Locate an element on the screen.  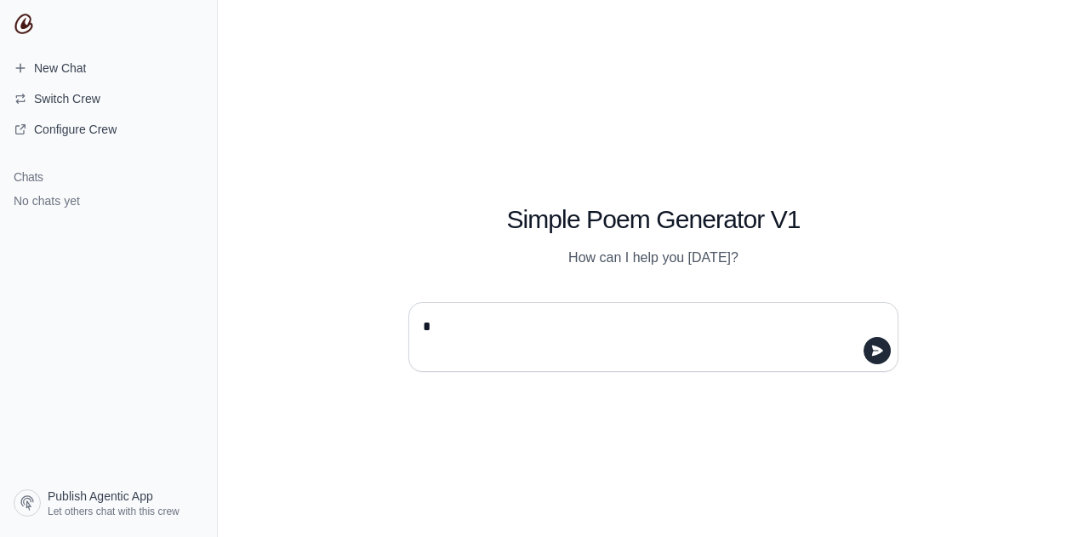
button: Switch Crew is located at coordinates (108, 99).